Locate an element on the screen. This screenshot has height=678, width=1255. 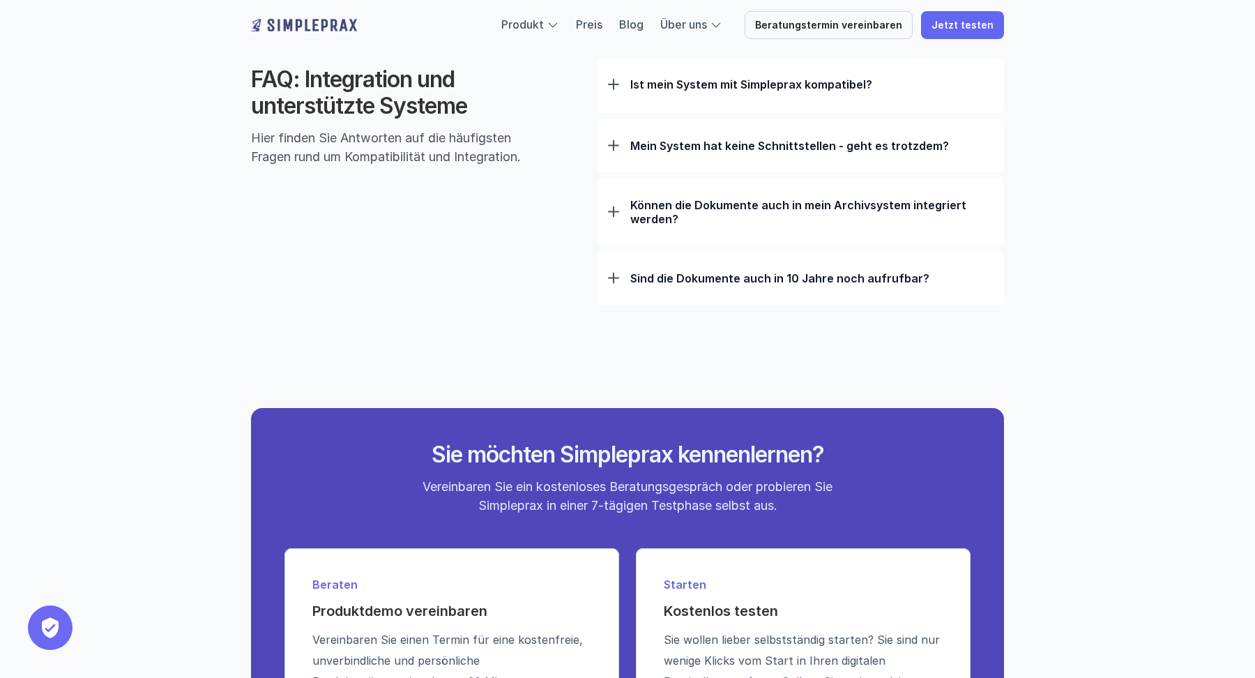
a: Produkt is located at coordinates (522, 24).